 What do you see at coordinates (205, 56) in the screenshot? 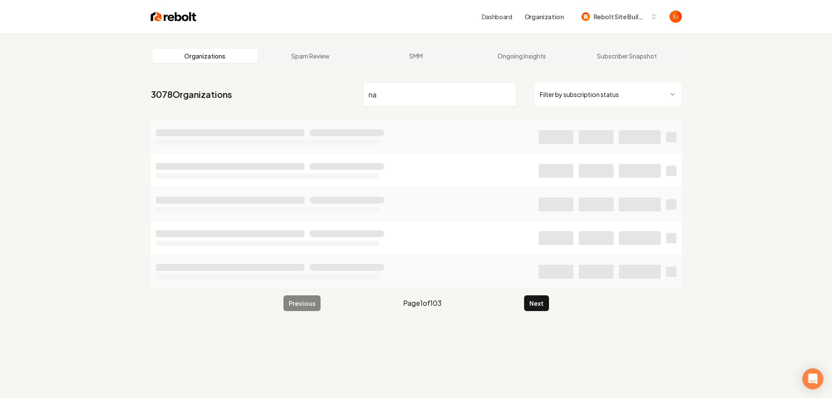
I see `a: Organizations` at bounding box center [205, 56].